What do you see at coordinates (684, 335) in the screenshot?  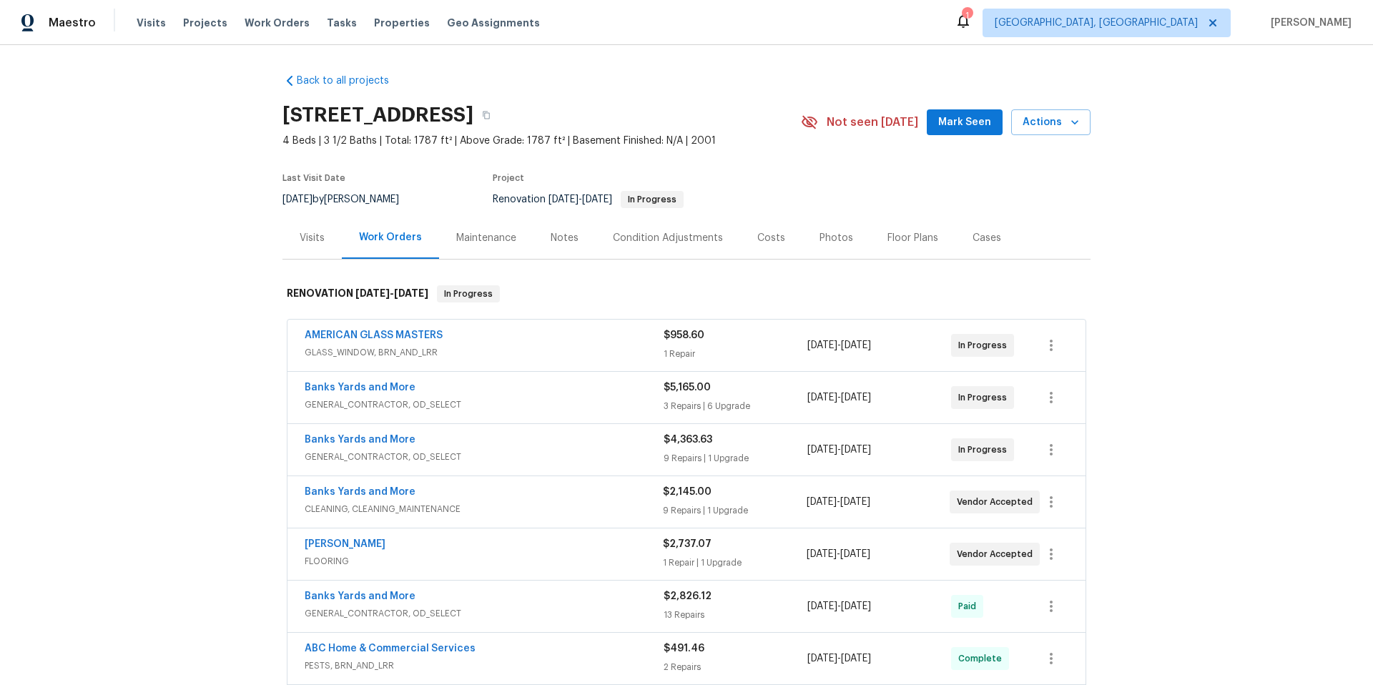 I see `span: $958.60` at bounding box center [684, 335].